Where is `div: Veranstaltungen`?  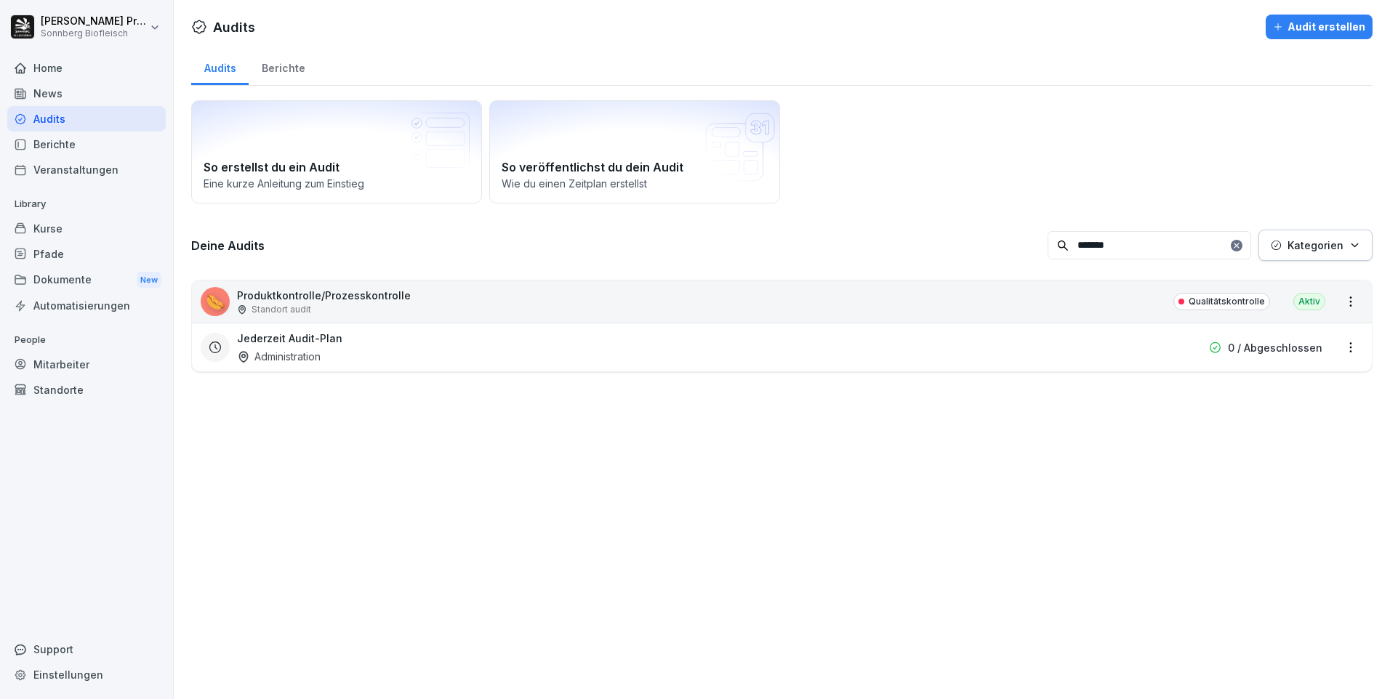 div: Veranstaltungen is located at coordinates (87, 169).